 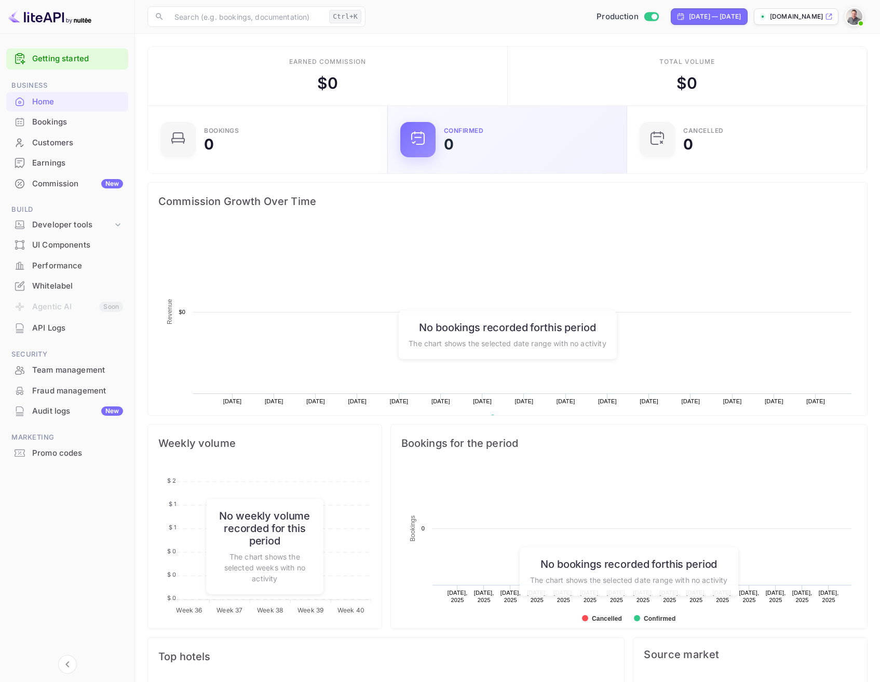 I want to click on a: Earnings, so click(x=67, y=162).